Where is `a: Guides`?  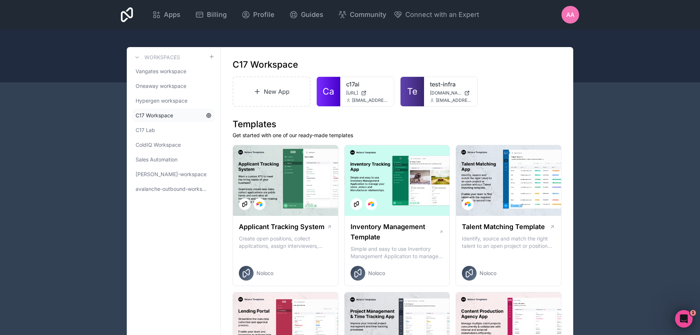
a: Guides is located at coordinates (306, 15).